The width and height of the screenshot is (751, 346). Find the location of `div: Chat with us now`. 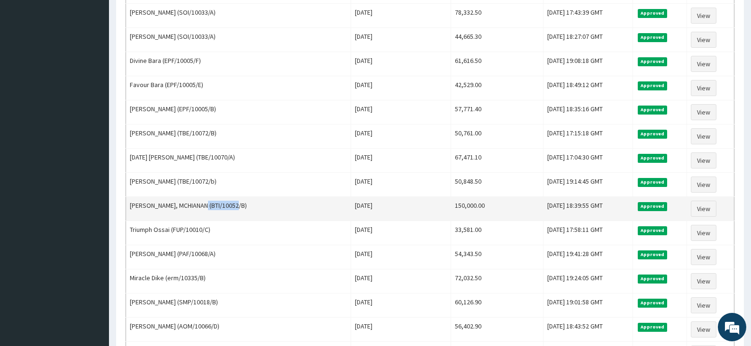

div: Chat with us now is located at coordinates (104, 59).